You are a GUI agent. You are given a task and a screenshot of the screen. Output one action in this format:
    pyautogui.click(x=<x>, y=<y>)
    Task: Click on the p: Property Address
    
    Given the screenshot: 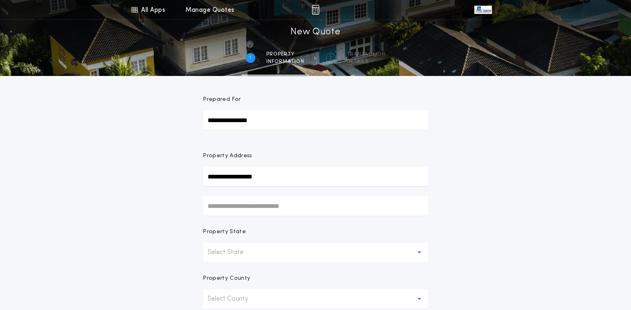 What is the action you would take?
    pyautogui.click(x=316, y=156)
    